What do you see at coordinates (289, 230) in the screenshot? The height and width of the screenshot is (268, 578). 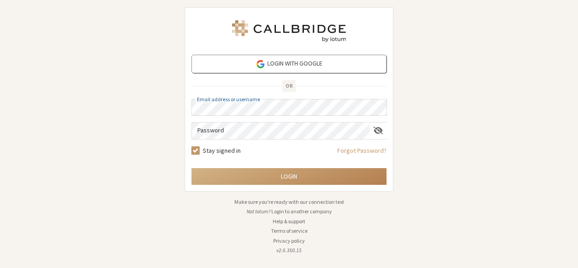 I see `a: Terms of service` at bounding box center [289, 230].